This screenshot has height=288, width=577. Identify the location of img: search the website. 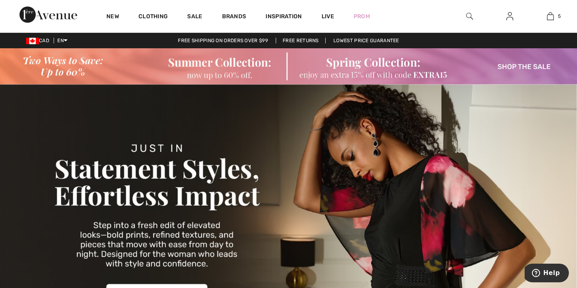
(469, 16).